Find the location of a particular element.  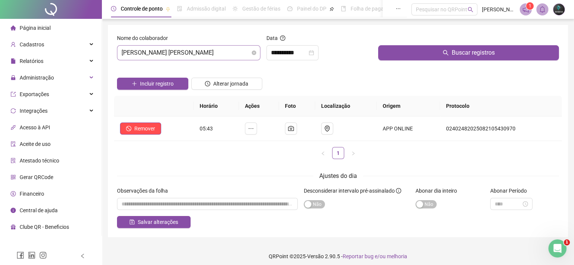

span: facebook is located at coordinates (20, 255).